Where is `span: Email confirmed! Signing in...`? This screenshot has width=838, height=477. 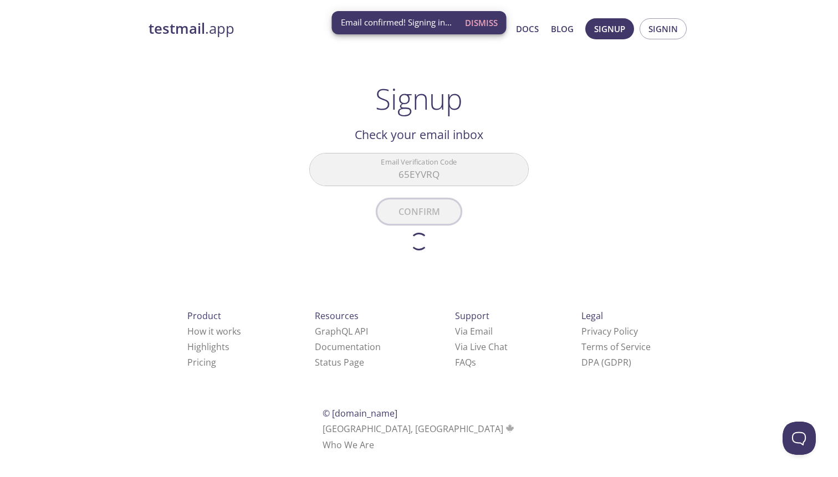 span: Email confirmed! Signing in... is located at coordinates (396, 22).